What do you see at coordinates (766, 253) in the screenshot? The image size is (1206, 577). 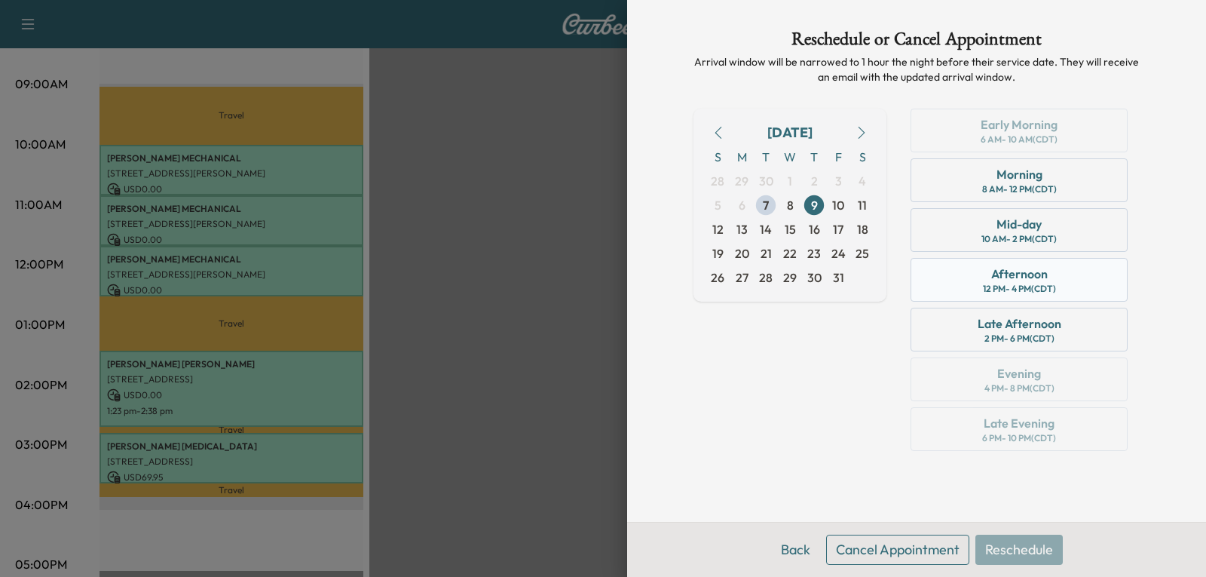 I see `span: 21` at bounding box center [766, 253].